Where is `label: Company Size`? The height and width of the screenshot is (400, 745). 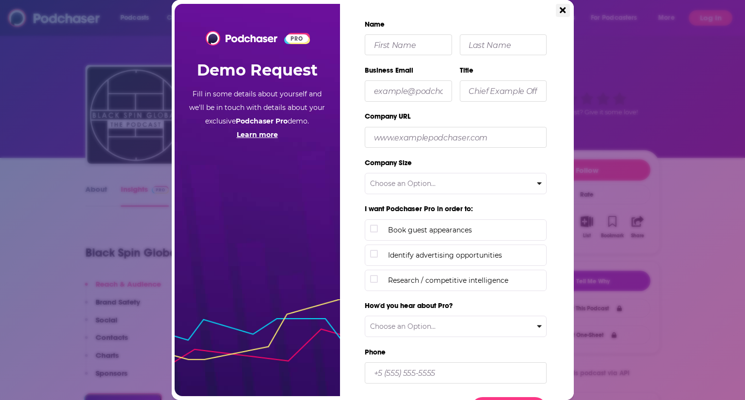 label: Company Size is located at coordinates (455, 163).